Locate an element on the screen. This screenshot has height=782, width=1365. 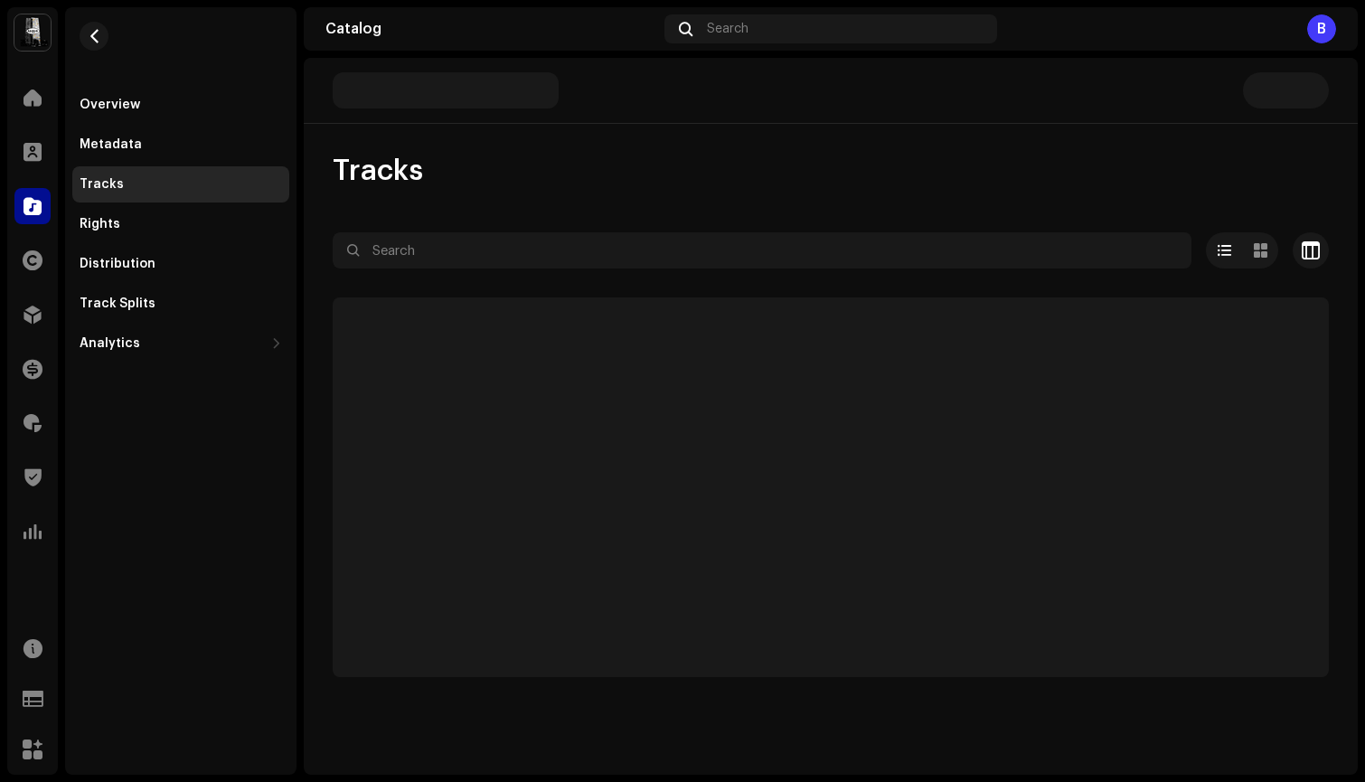
img: 28cd5e4f-d8b3-4e3e-9048-38ae6d8d791a is located at coordinates (33, 33).